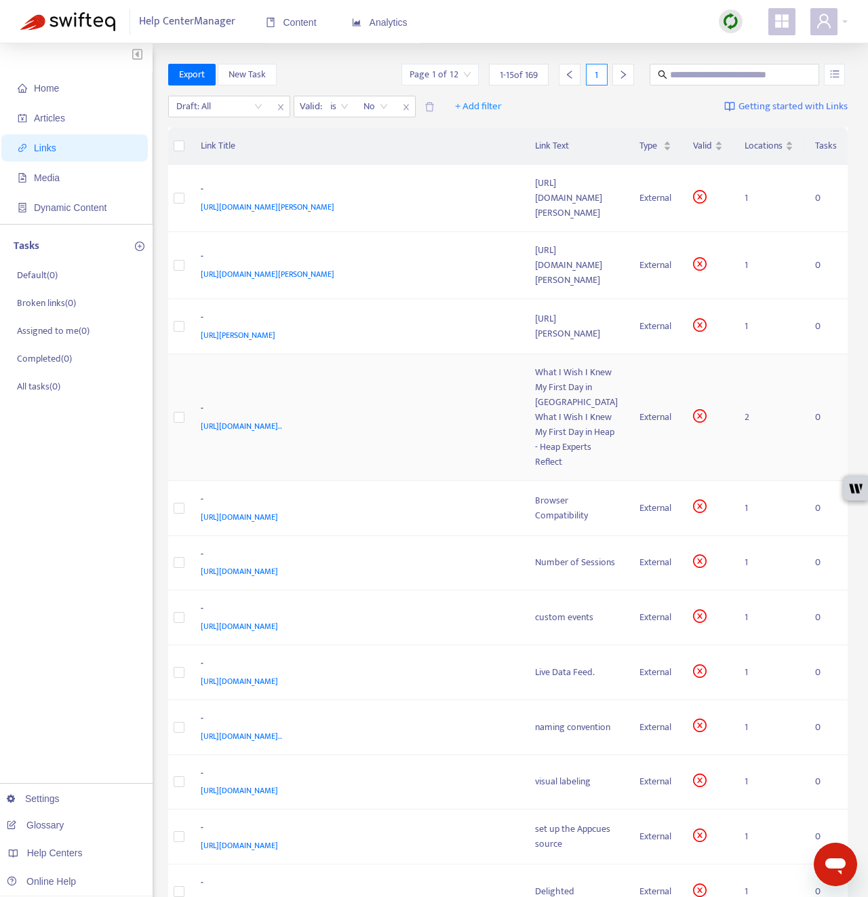 The image size is (868, 897). Describe the element at coordinates (730, 106) in the screenshot. I see `img: image-link` at that location.